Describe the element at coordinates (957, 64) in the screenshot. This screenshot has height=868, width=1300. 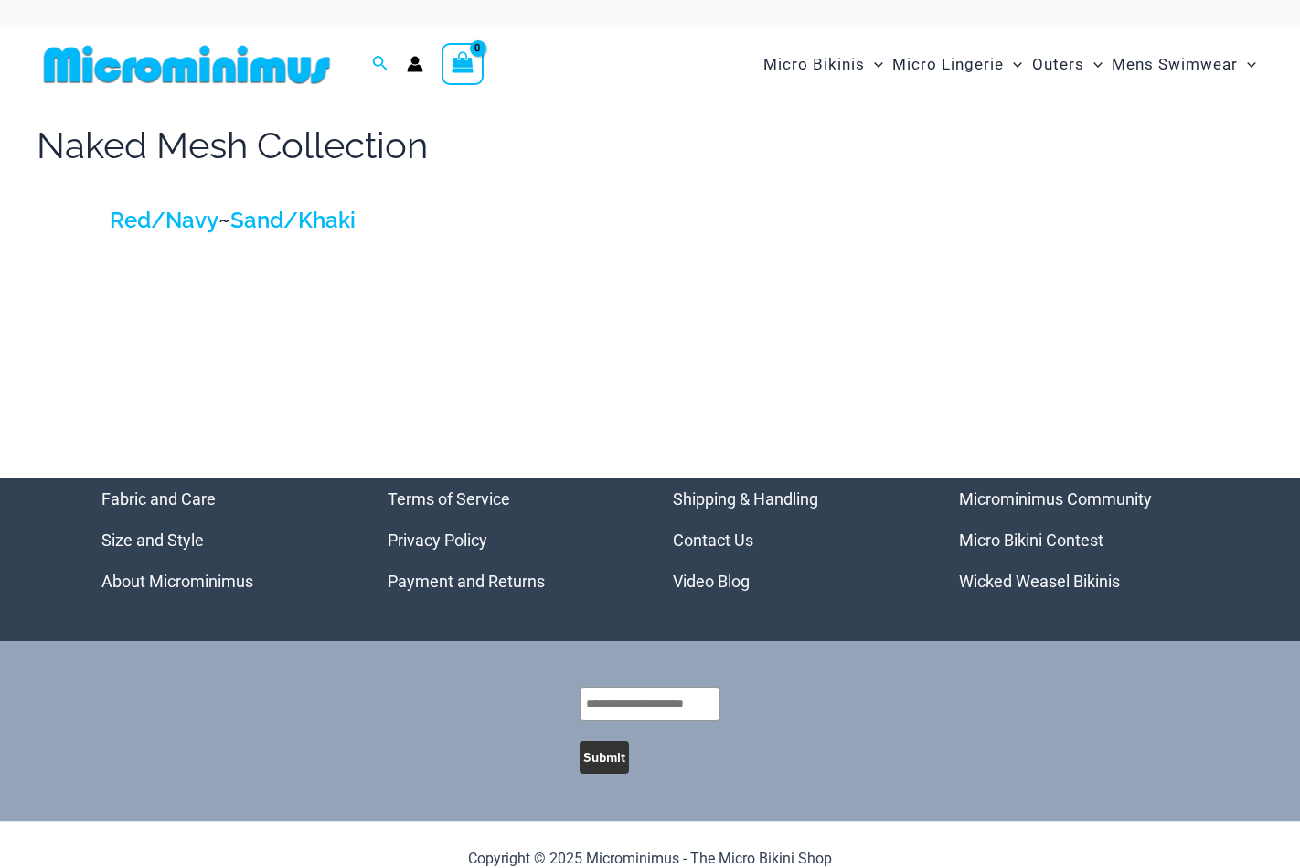
I see `a: Micro LingerieMenu ToggleMenu Toggle` at that location.